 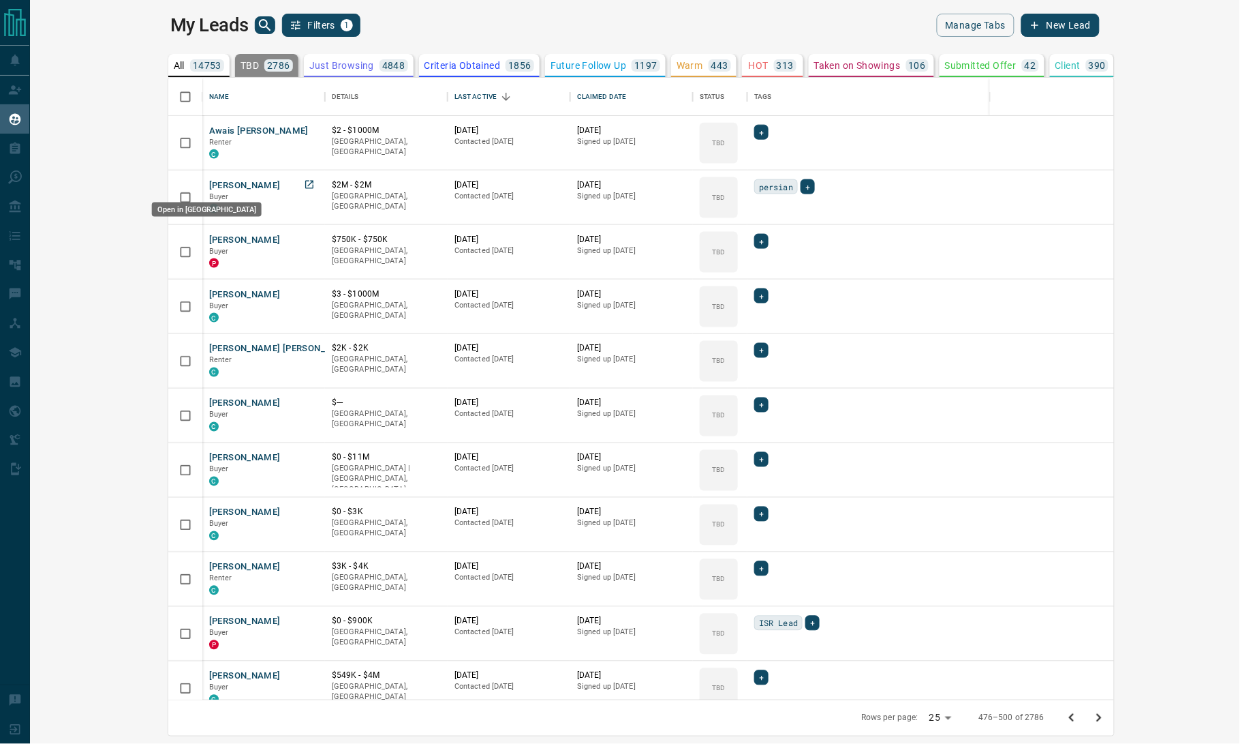 What do you see at coordinates (1031, 65) in the screenshot?
I see `p: 42` at bounding box center [1031, 65].